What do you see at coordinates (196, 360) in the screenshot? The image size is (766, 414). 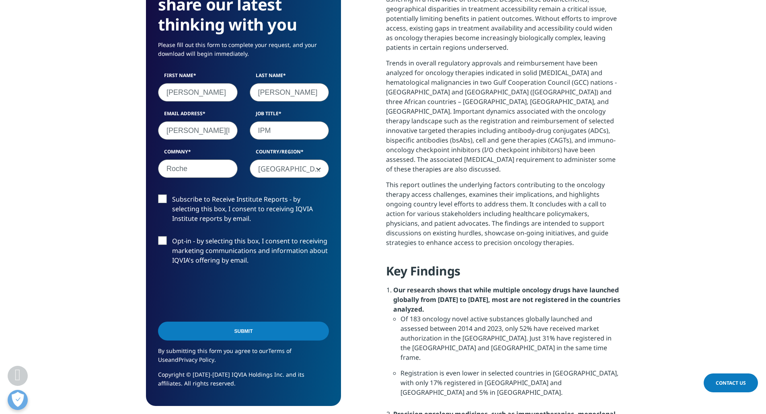 I see `a: Privacy Policy` at bounding box center [196, 360].